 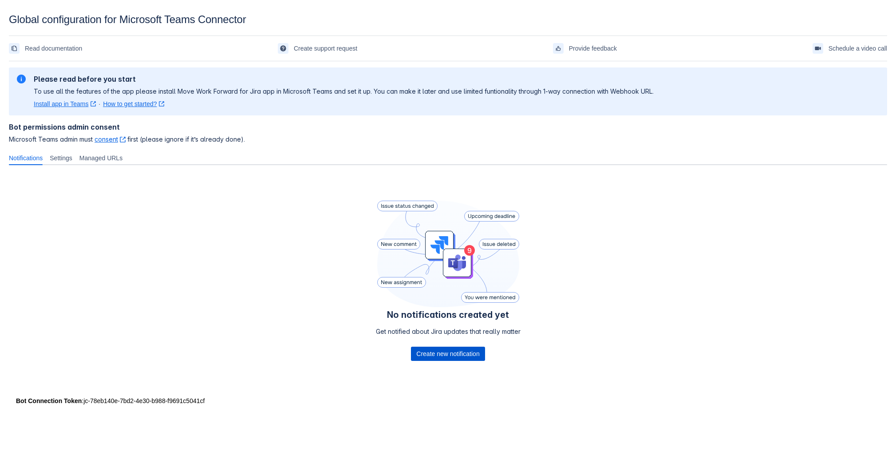 I want to click on span: Managed URLs, so click(x=101, y=158).